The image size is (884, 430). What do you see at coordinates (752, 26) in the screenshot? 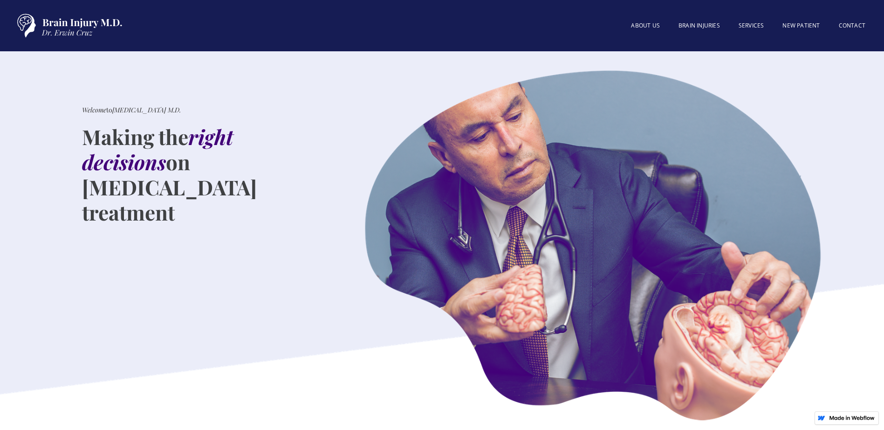
I see `a: SERVICES` at bounding box center [752, 26].